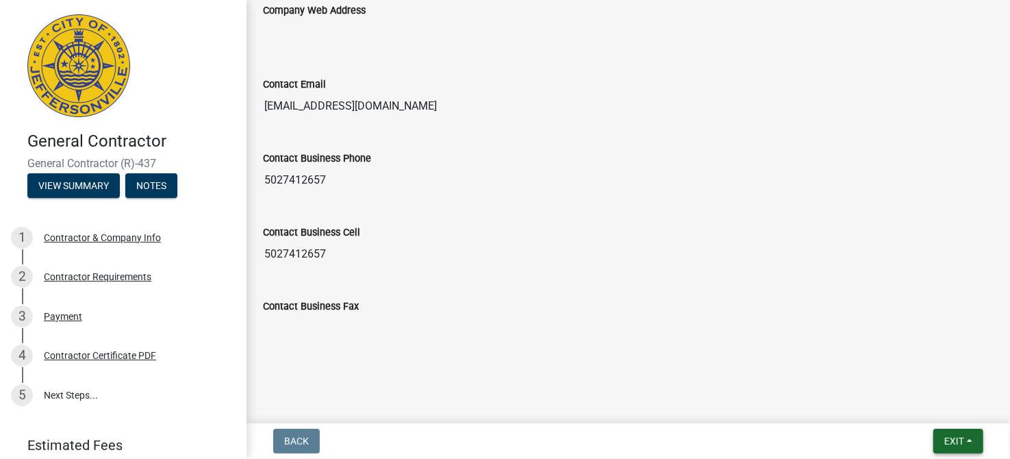 The image size is (1010, 459). I want to click on label: Contact Business Fax, so click(311, 307).